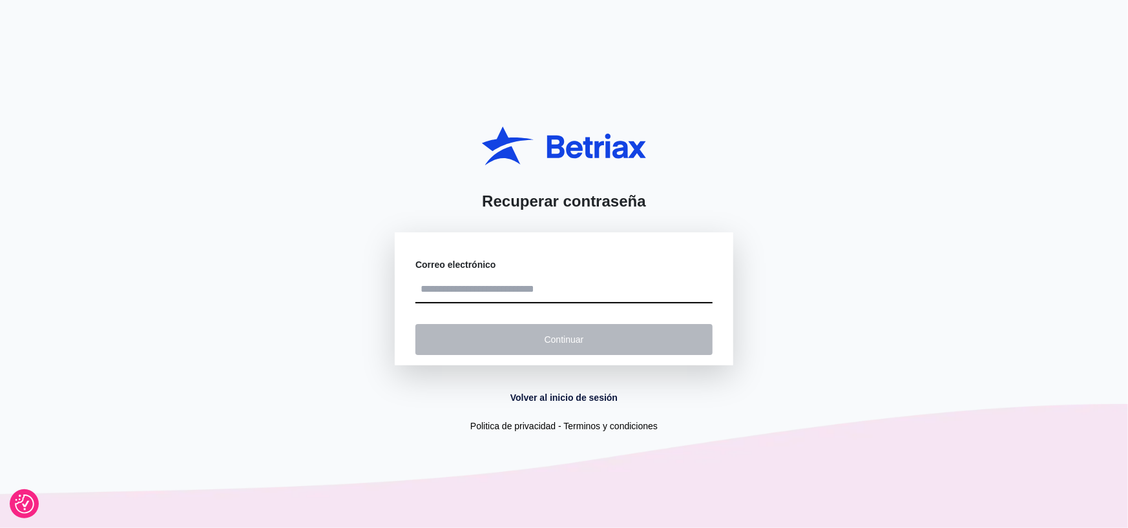  What do you see at coordinates (455, 265) in the screenshot?
I see `label: Correo electrónico` at bounding box center [455, 265].